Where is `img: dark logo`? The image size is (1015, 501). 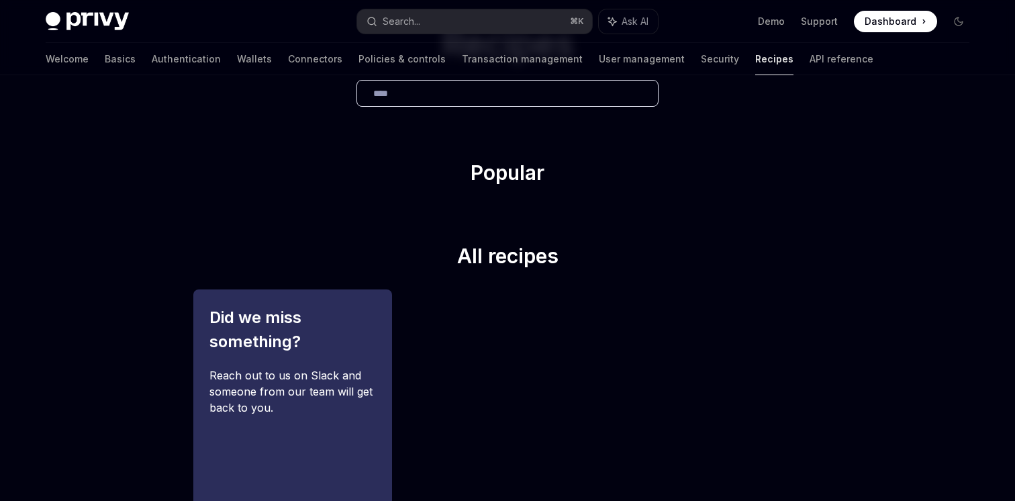
img: dark logo is located at coordinates (87, 21).